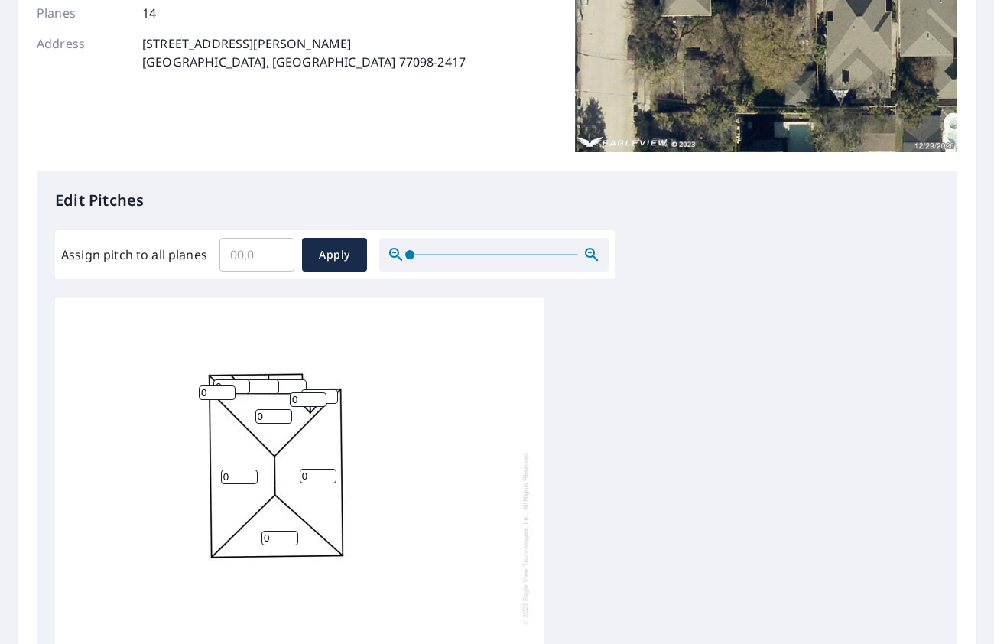  Describe the element at coordinates (497, 200) in the screenshot. I see `p: Edit Pitches` at that location.